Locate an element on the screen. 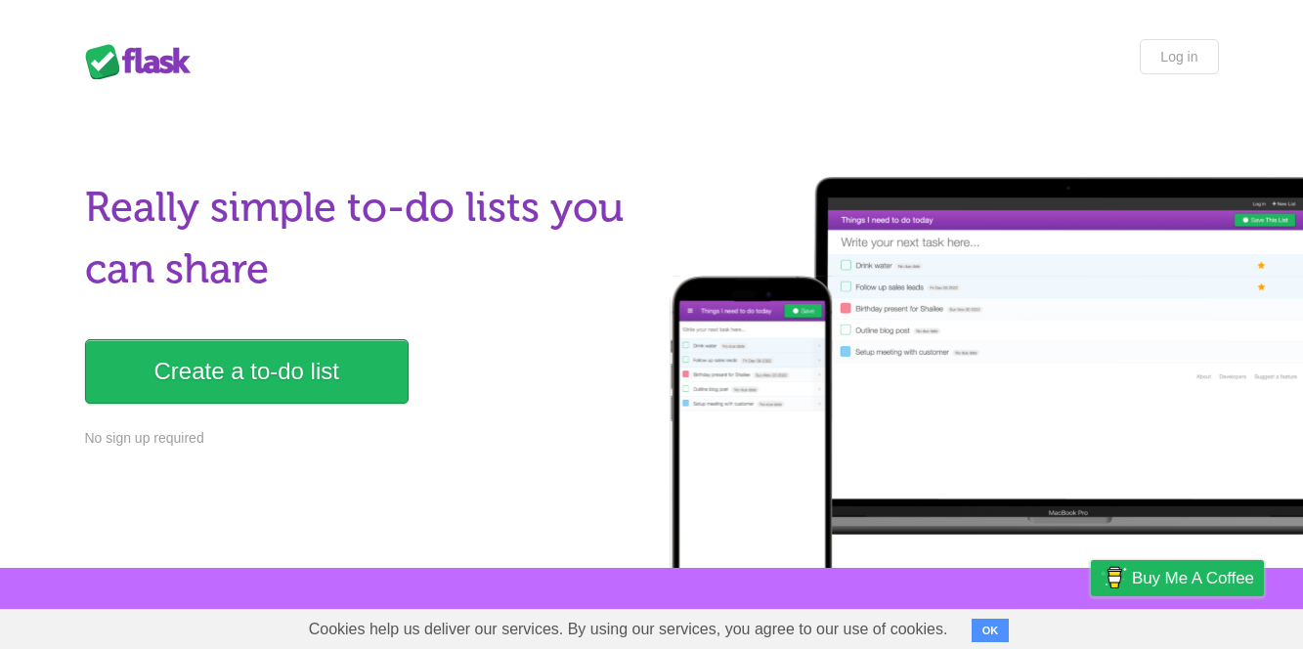  span: Cookies help us deliver our services. By using our services, you agree to our use of cookies. is located at coordinates (629, 630).